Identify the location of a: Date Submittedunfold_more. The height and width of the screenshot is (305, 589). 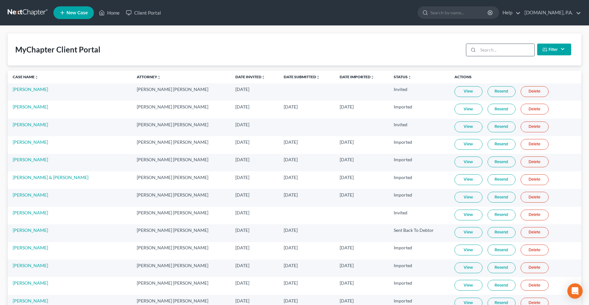
(302, 77).